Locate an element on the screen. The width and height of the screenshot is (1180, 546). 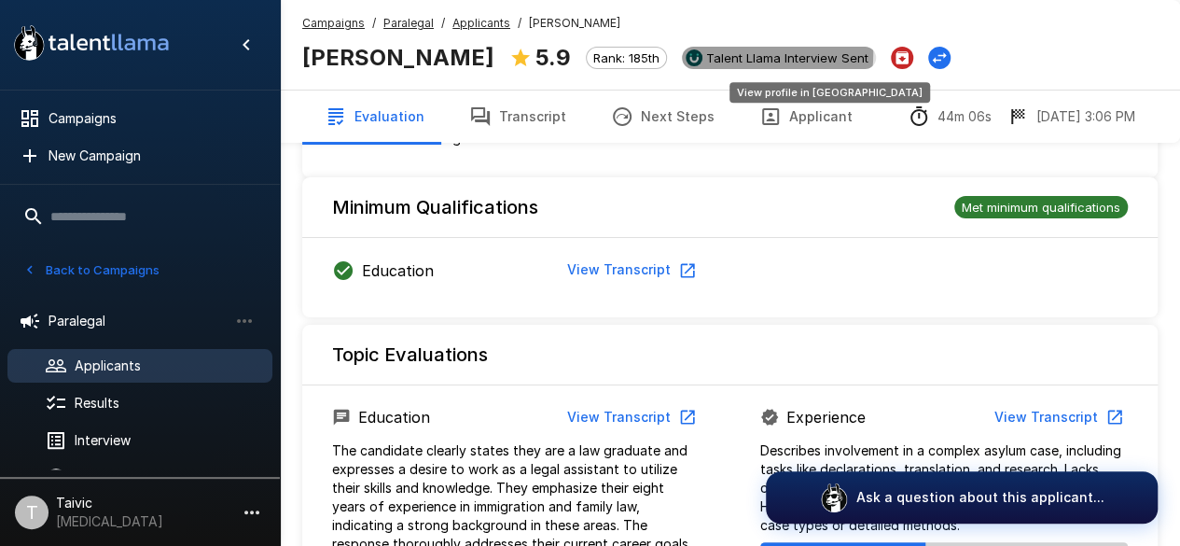
button: Change Stage is located at coordinates (939, 58).